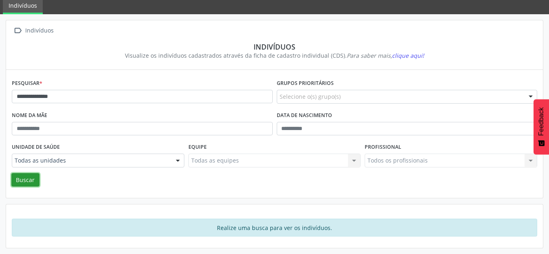  Describe the element at coordinates (385, 55) in the screenshot. I see `i: Para saber mais,` at that location.